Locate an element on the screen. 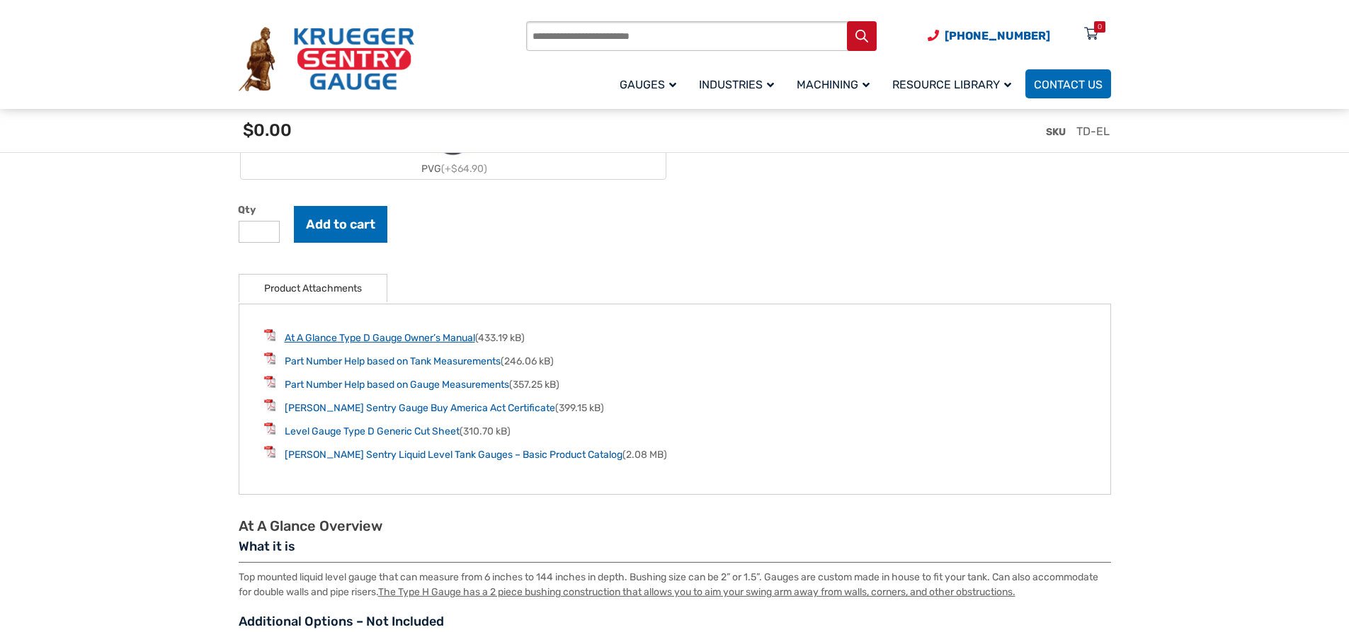 The width and height of the screenshot is (1349, 632). input: Product quantity is located at coordinates (259, 231).